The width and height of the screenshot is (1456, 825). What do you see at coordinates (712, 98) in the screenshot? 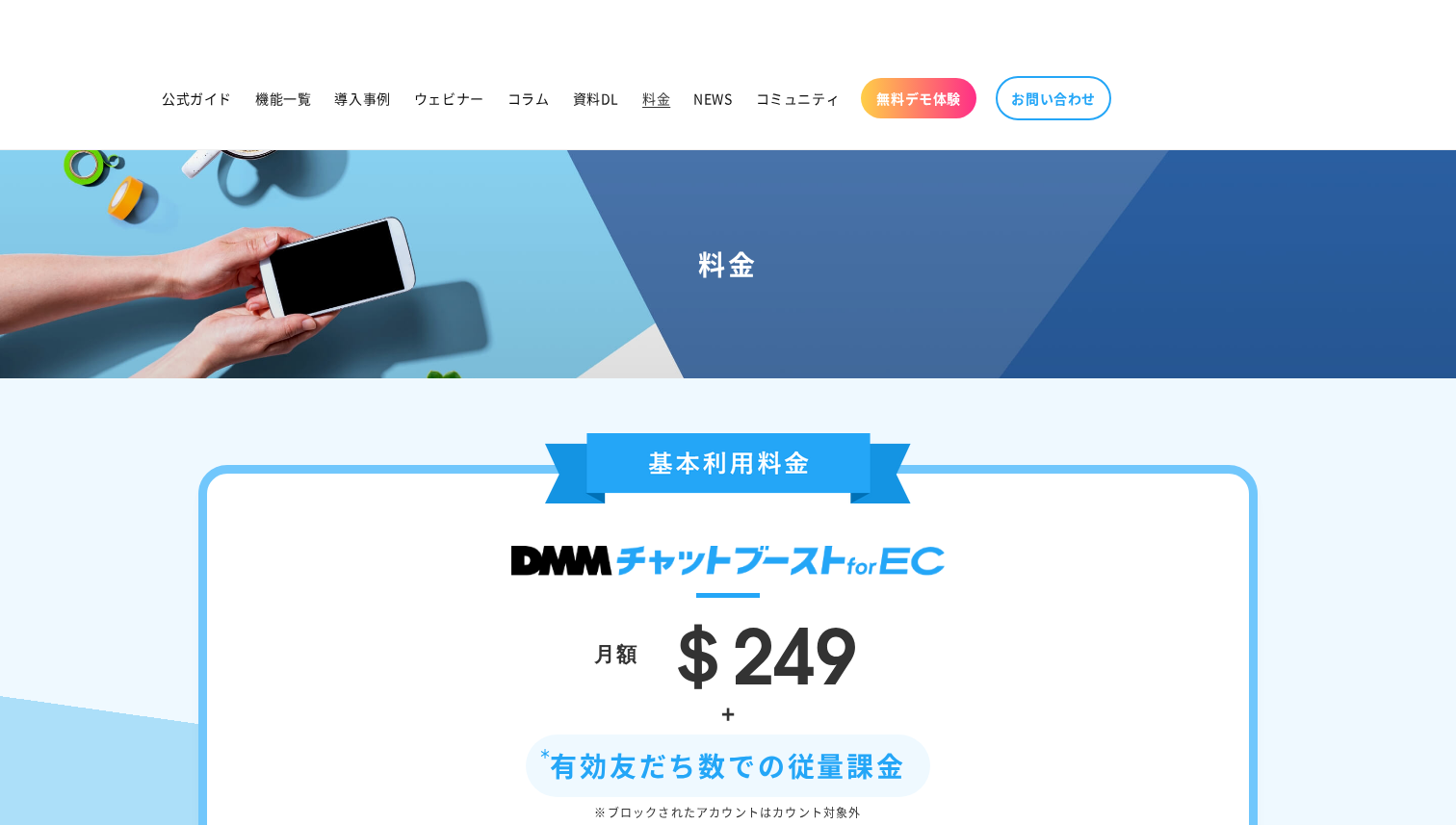
I see `a: NEWS` at bounding box center [712, 98].